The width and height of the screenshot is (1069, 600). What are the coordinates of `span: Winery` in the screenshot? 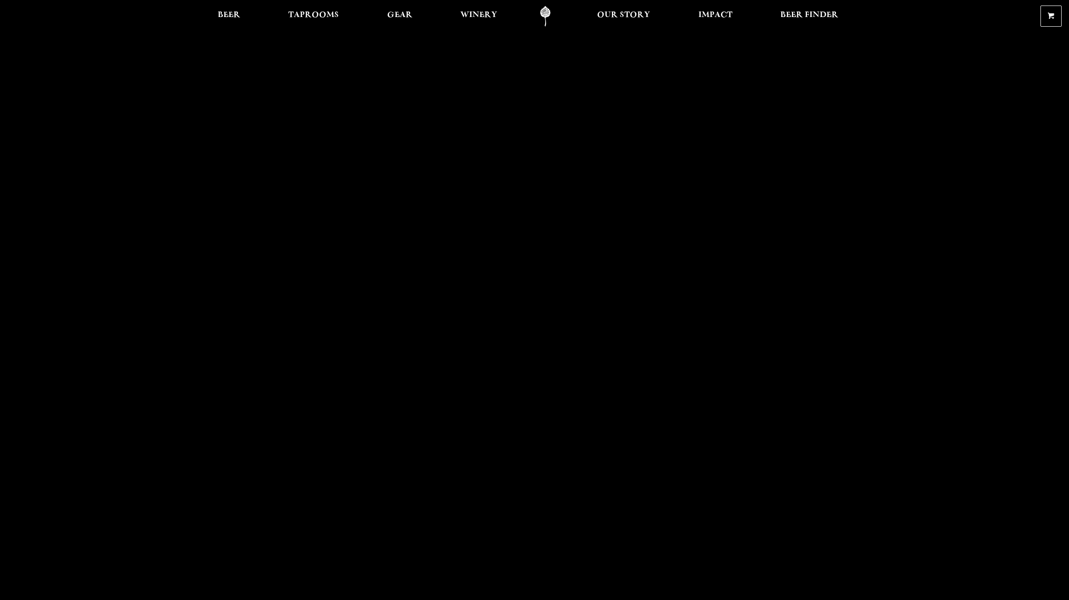 It's located at (479, 15).